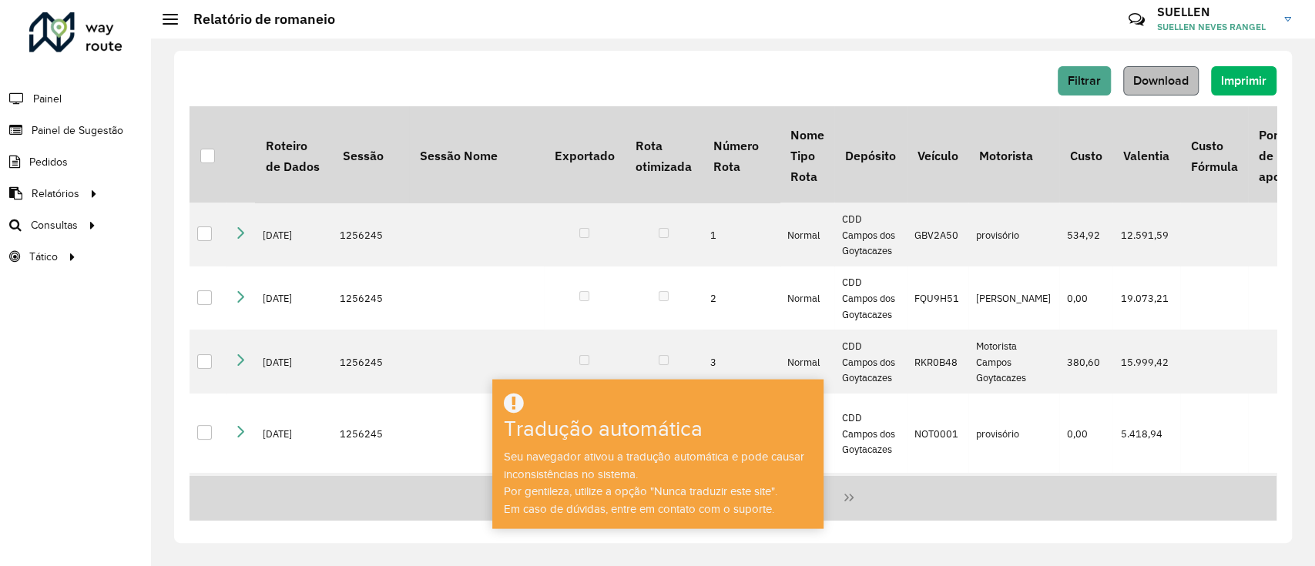  Describe the element at coordinates (1083, 362) in the screenshot. I see `font: 380,60` at that location.